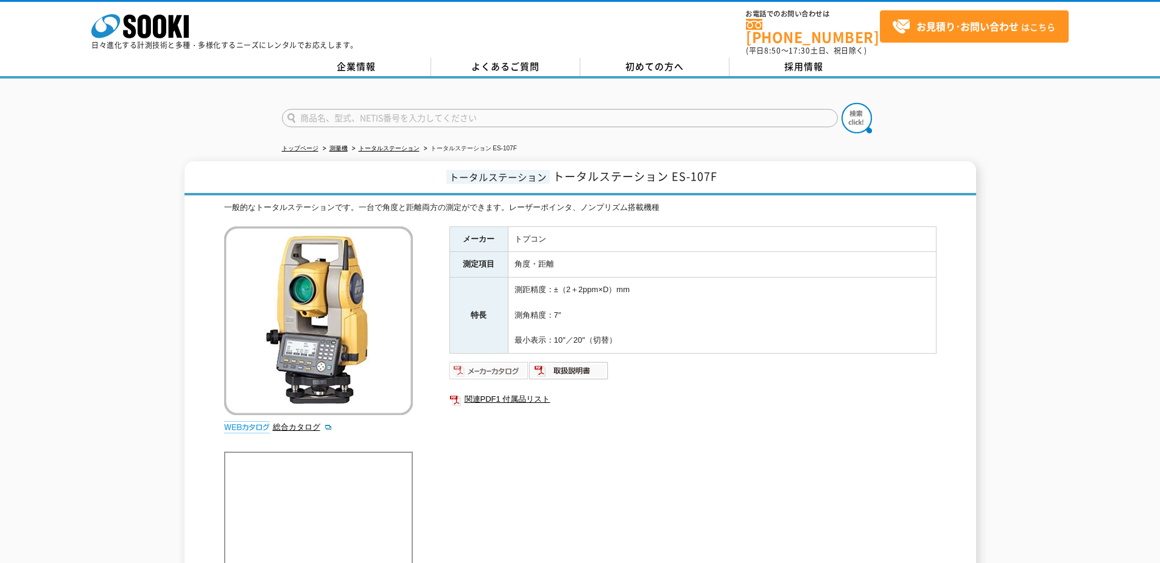 Image resolution: width=1160 pixels, height=563 pixels. I want to click on p: 日々進化する計測技術と多種・多様化するニーズにレンタルでお応えします。, so click(225, 45).